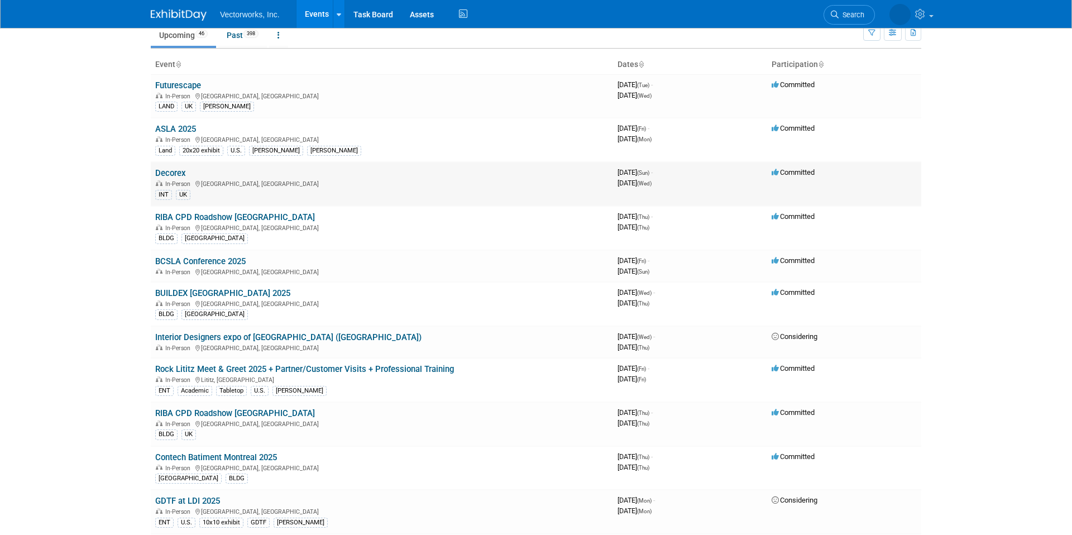 The height and width of the screenshot is (535, 1072). What do you see at coordinates (795, 500) in the screenshot?
I see `span: Considering` at bounding box center [795, 500].